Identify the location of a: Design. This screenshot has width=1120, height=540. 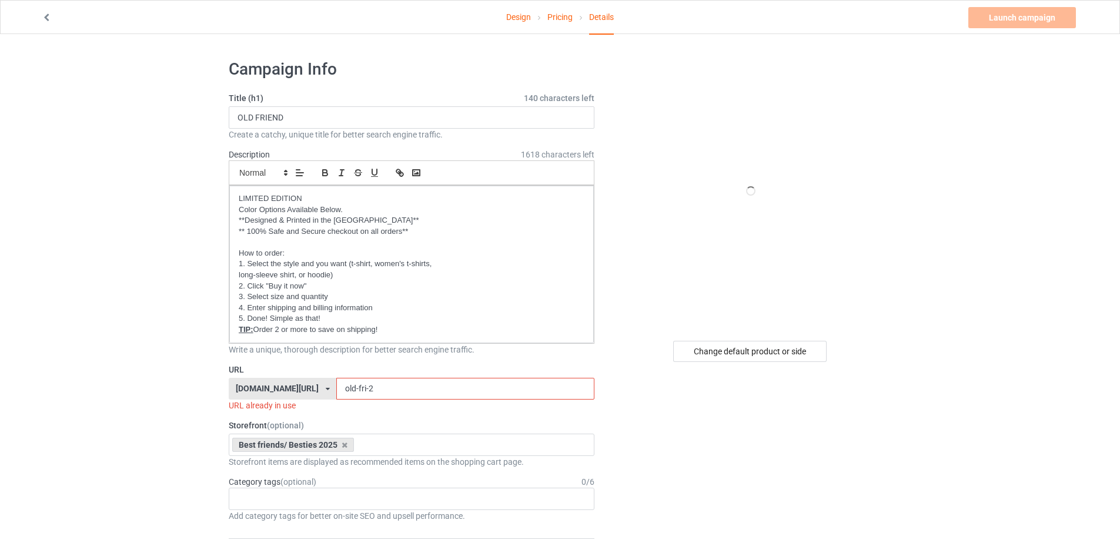
(519, 17).